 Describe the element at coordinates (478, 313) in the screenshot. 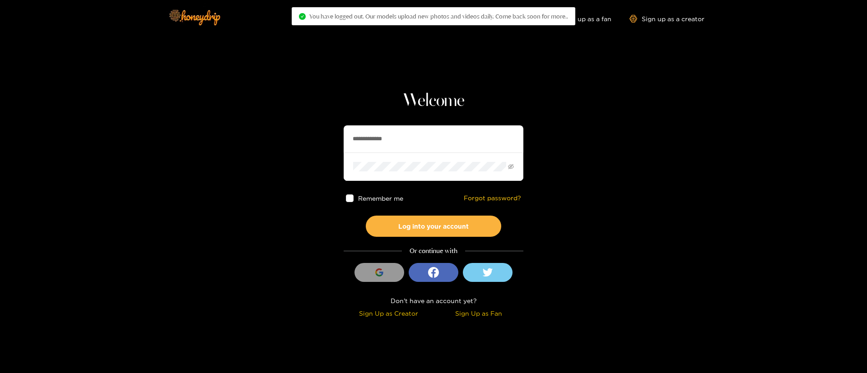

I see `div: Sign Up as Fan` at that location.